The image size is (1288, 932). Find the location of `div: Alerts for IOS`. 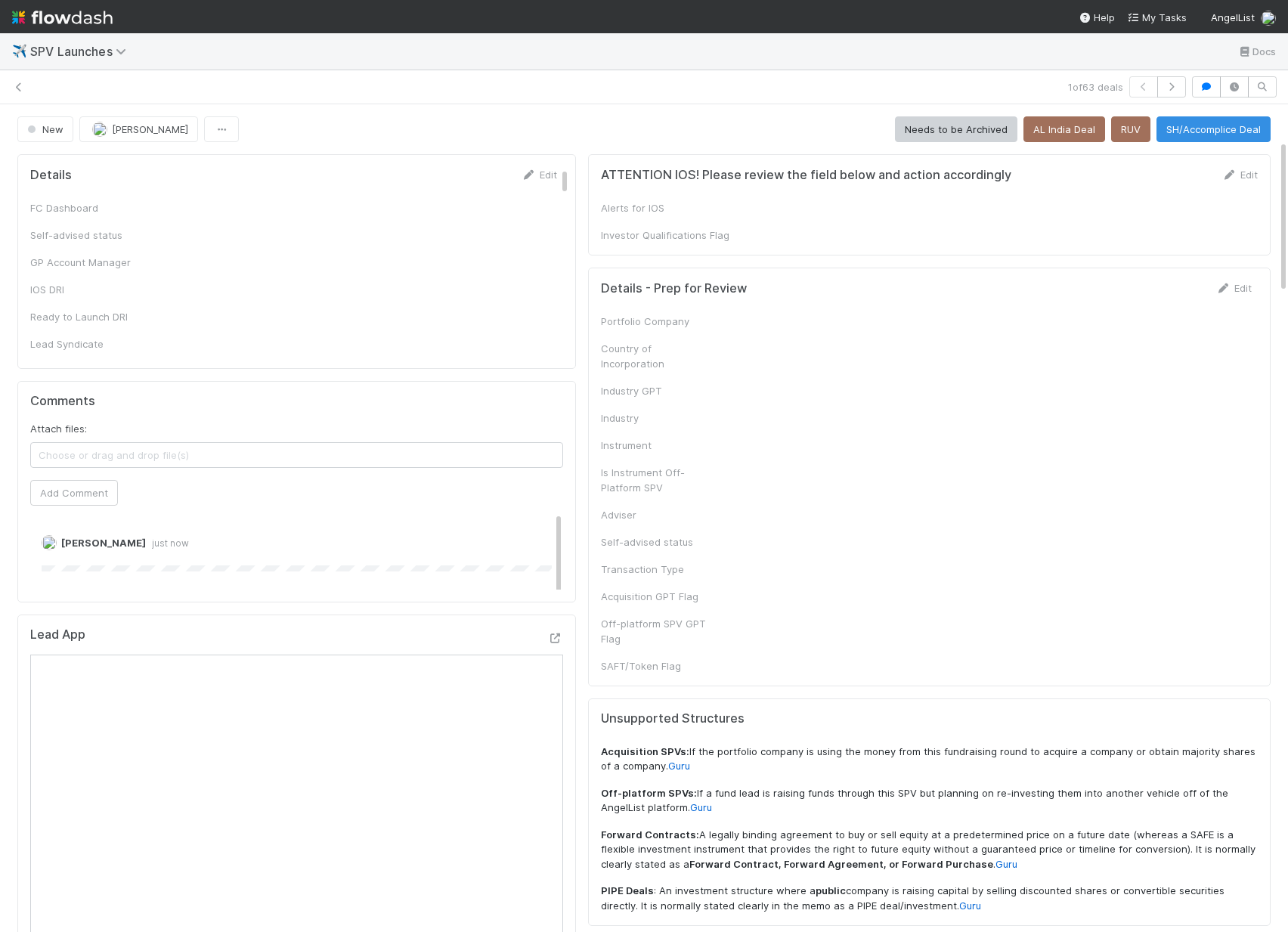

div: Alerts for IOS is located at coordinates (676, 207).